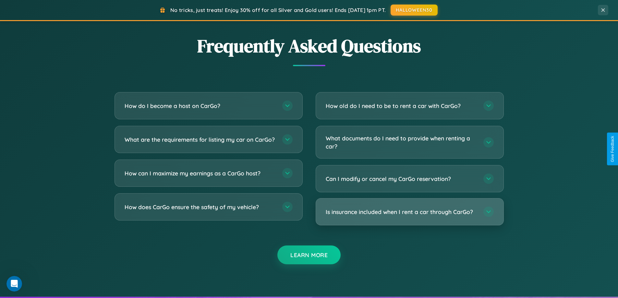 The width and height of the screenshot is (618, 298). What do you see at coordinates (612, 149) in the screenshot?
I see `div: Give Feedback` at bounding box center [612, 149].